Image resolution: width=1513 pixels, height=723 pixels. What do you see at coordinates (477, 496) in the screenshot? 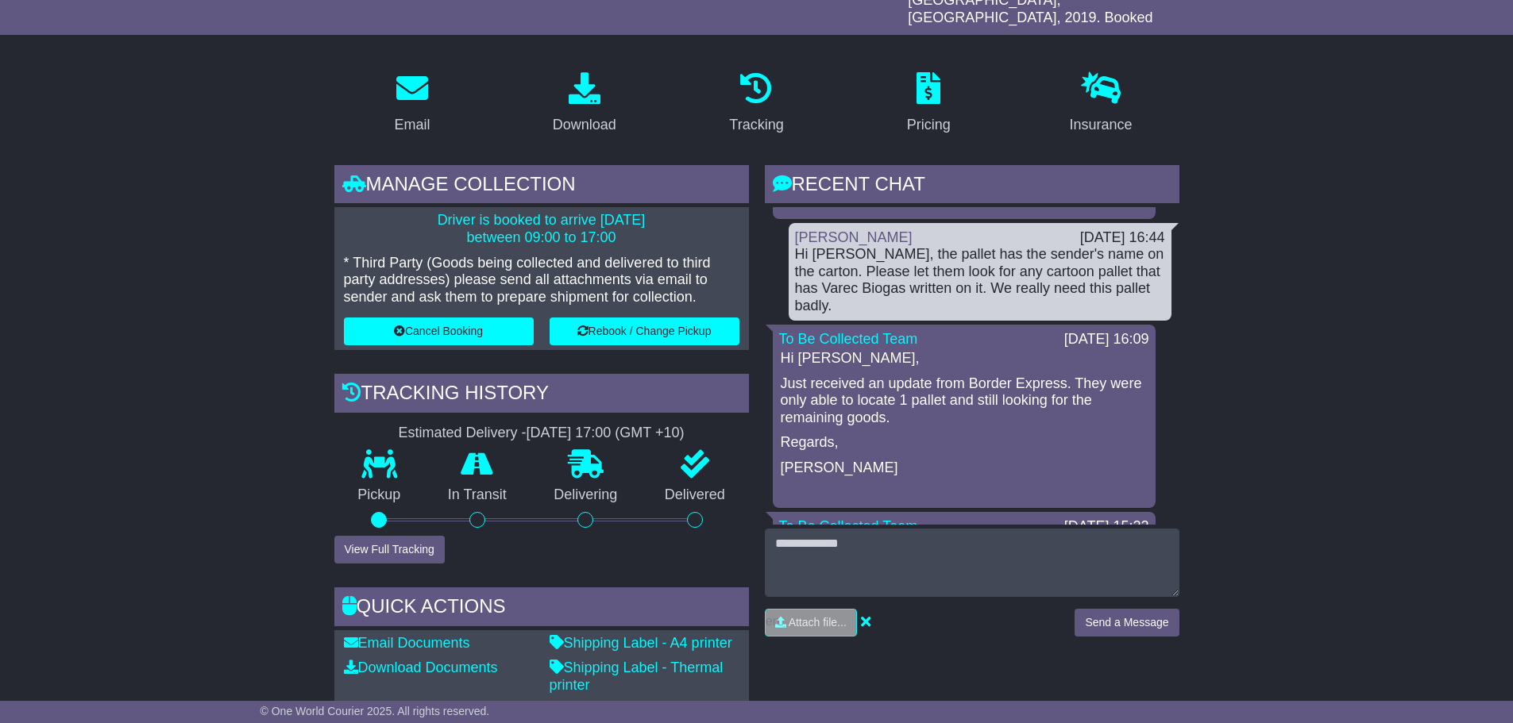
I see `p: In Transit` at bounding box center [477, 496].